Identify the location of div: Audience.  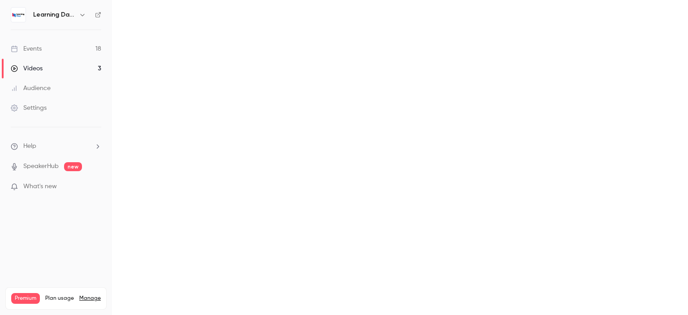
(30, 88).